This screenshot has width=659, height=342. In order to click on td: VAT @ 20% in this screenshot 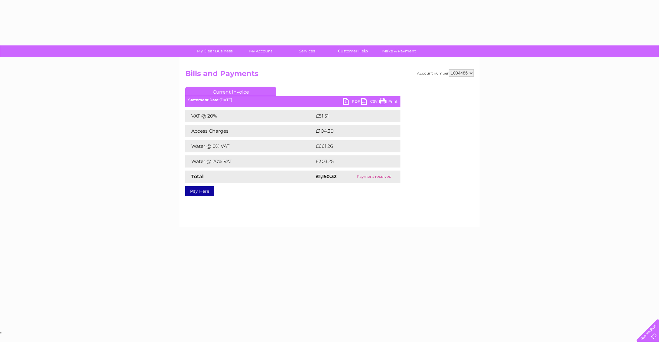, I will do `click(250, 116)`.